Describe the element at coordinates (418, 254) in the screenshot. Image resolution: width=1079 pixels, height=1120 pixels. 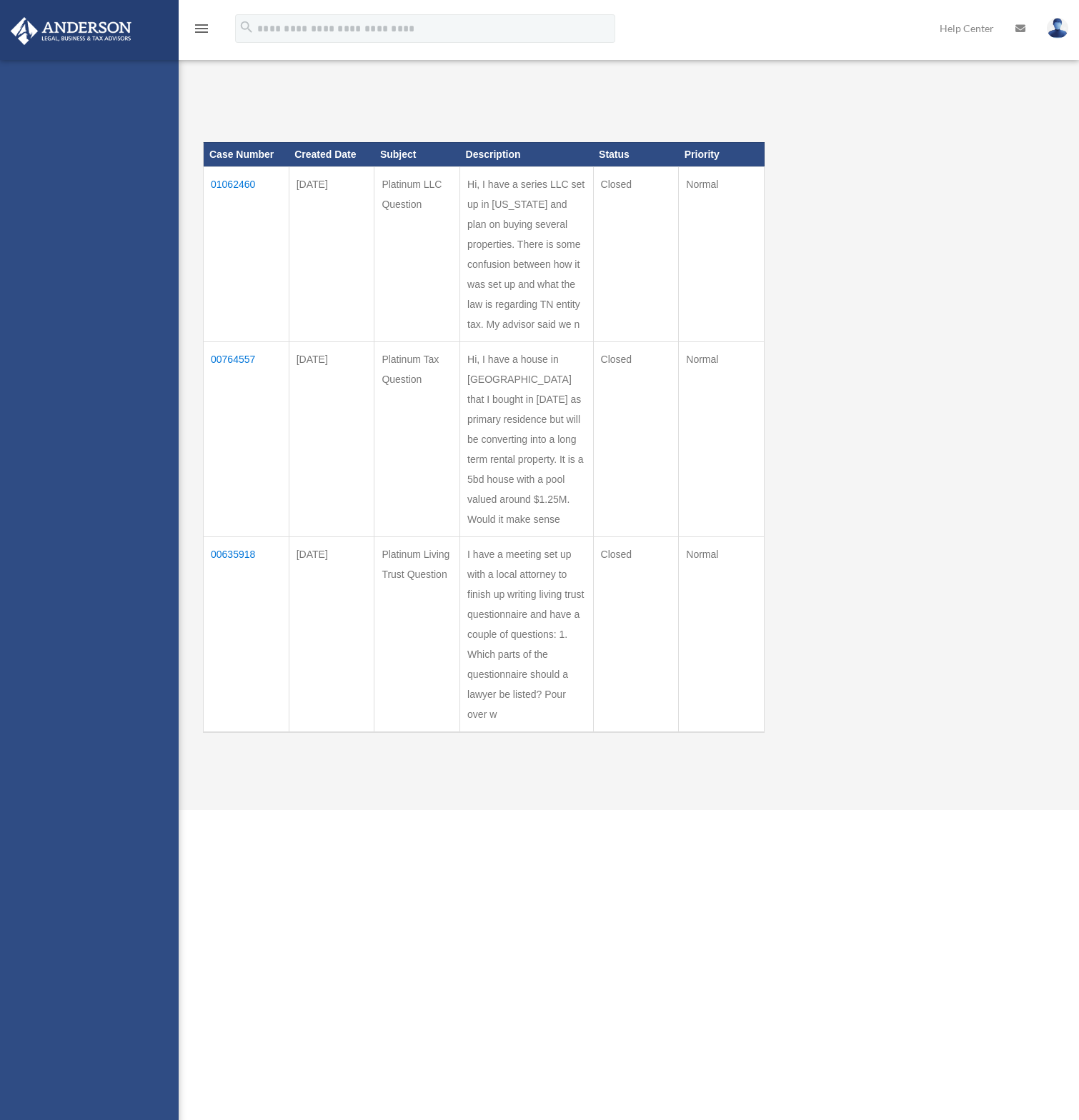
I see `td: Platinum LLC Question` at that location.